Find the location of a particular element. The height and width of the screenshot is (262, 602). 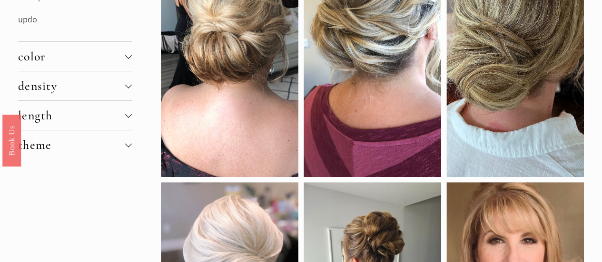

button: density is located at coordinates (75, 86).